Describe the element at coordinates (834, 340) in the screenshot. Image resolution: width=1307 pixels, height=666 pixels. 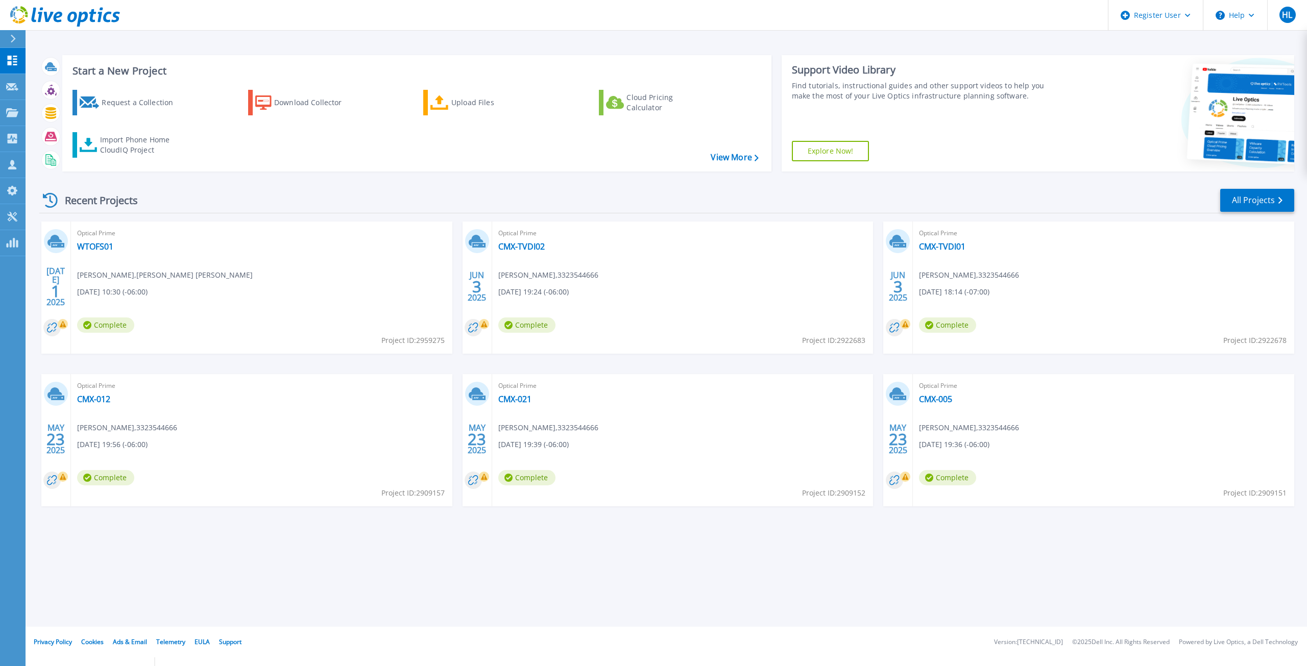
I see `span: Project ID: 2922683` at that location.